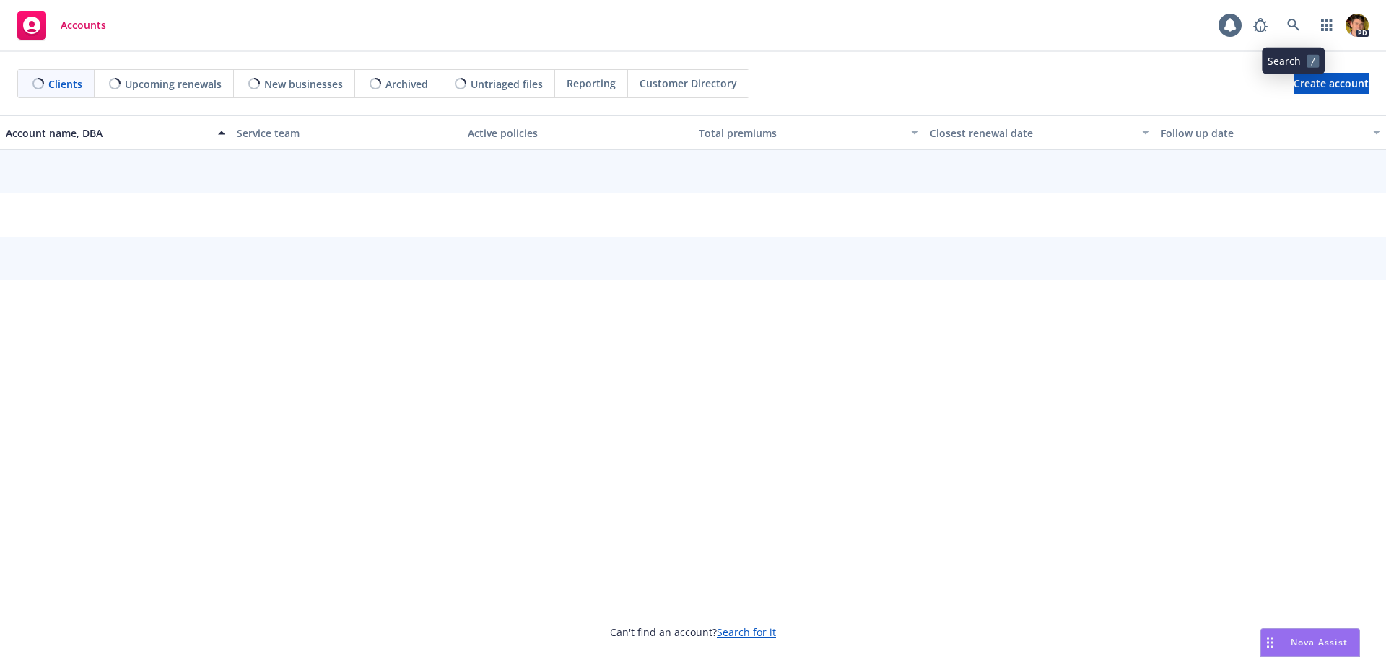 This screenshot has width=1386, height=657. What do you see at coordinates (1270, 133) in the screenshot?
I see `button: Follow up date` at bounding box center [1270, 133].